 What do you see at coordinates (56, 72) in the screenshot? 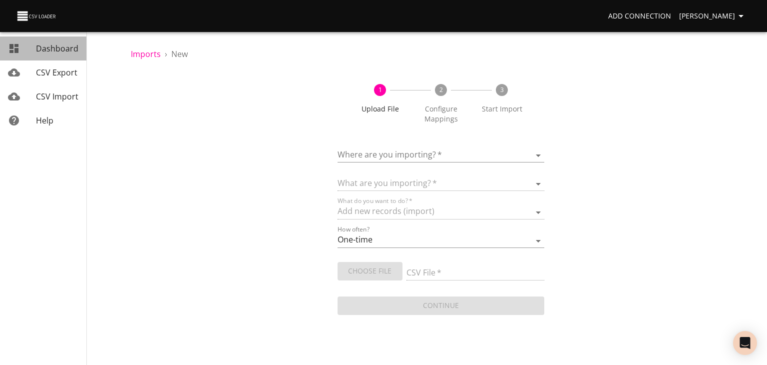
I see `span: CSV Export` at bounding box center [56, 72].